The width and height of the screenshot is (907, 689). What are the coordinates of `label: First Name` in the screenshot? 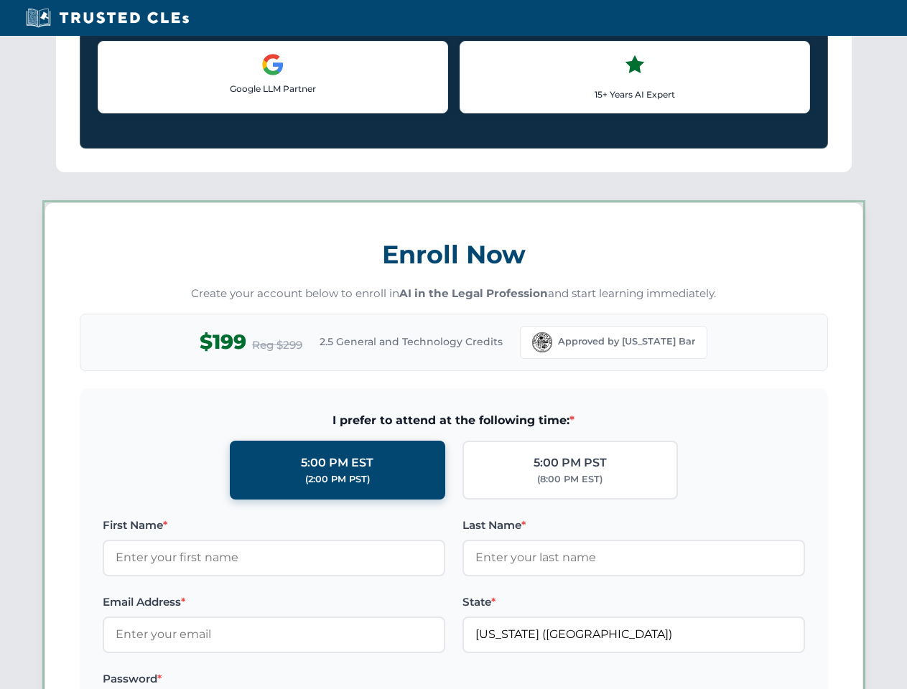 It's located at (274, 526).